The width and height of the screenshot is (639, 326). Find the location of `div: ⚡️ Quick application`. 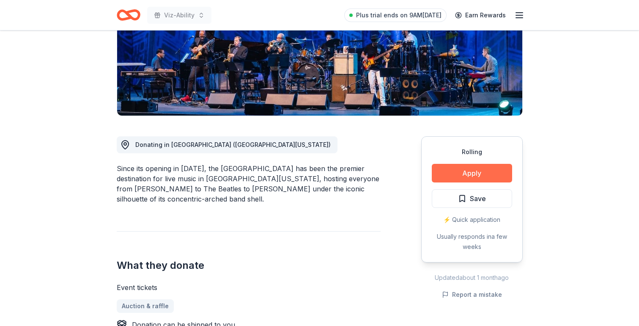

div: ⚡️ Quick application is located at coordinates (472, 220).